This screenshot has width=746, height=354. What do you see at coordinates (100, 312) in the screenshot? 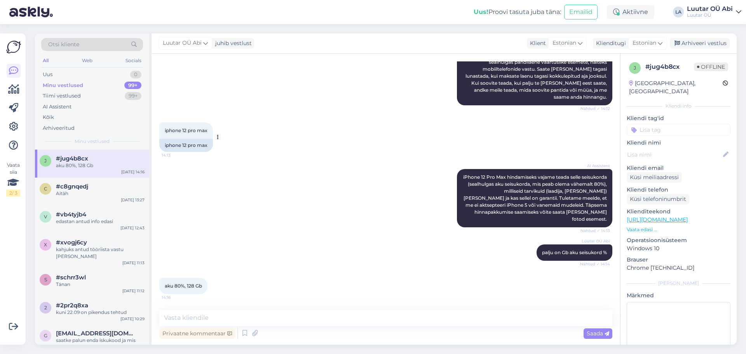
I see `div: kuni 22.09 on pikendus tehtud` at bounding box center [100, 312].